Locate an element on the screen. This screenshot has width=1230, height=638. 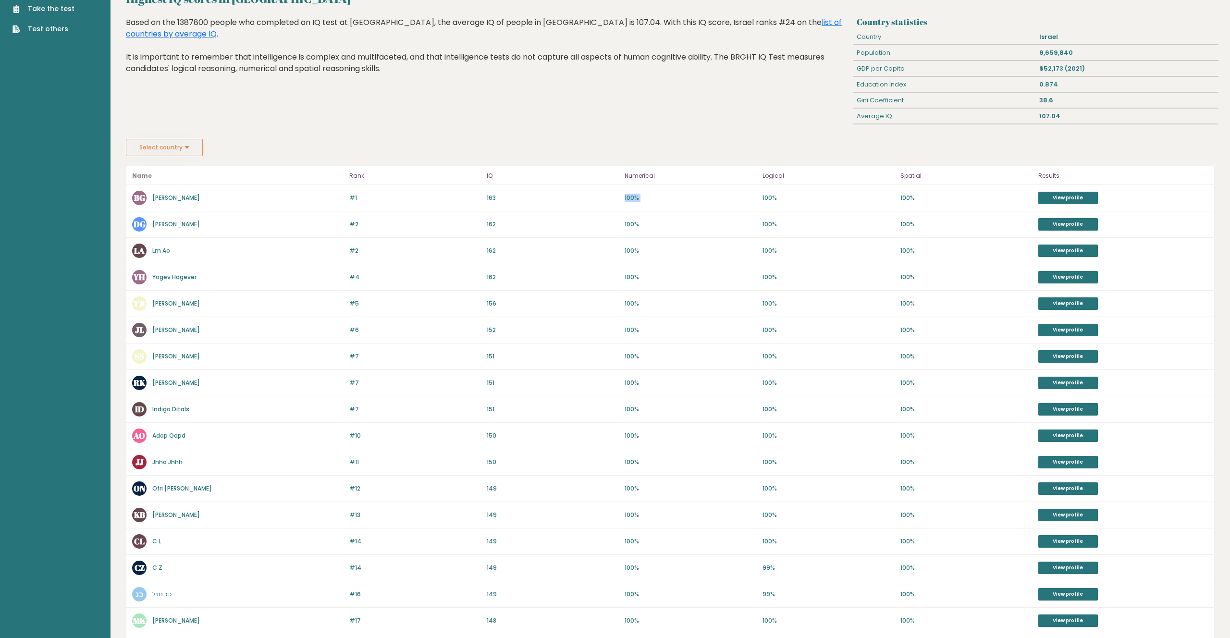
text: ON is located at coordinates (139, 488).